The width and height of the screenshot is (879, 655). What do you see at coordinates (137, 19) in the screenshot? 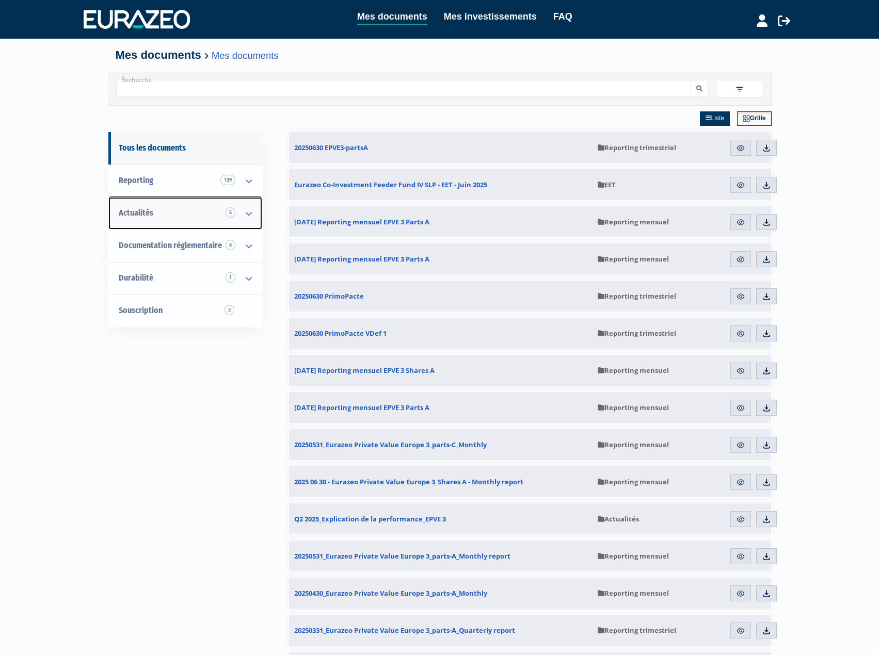
I see `img: 1732889491-logotype_eurazeo_blanc_rvb.png` at bounding box center [137, 19].